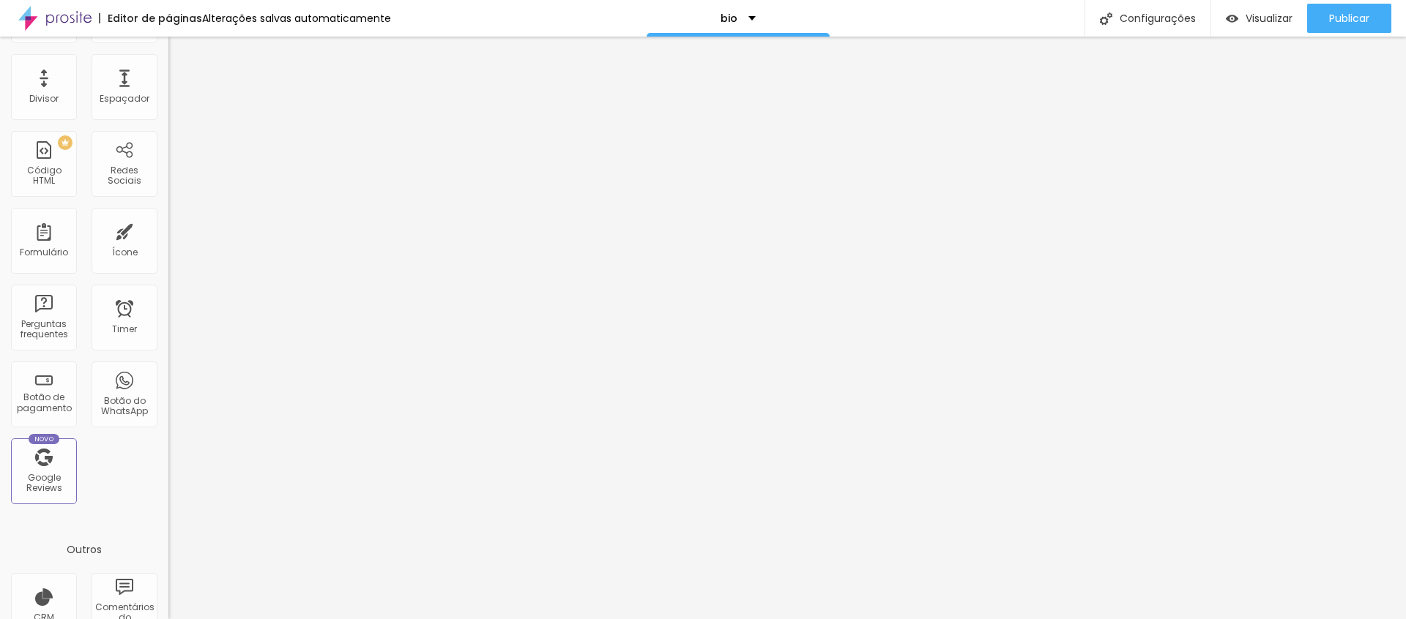 Image resolution: width=1406 pixels, height=619 pixels. Describe the element at coordinates (1259, 18) in the screenshot. I see `button: Visualizar` at that location.